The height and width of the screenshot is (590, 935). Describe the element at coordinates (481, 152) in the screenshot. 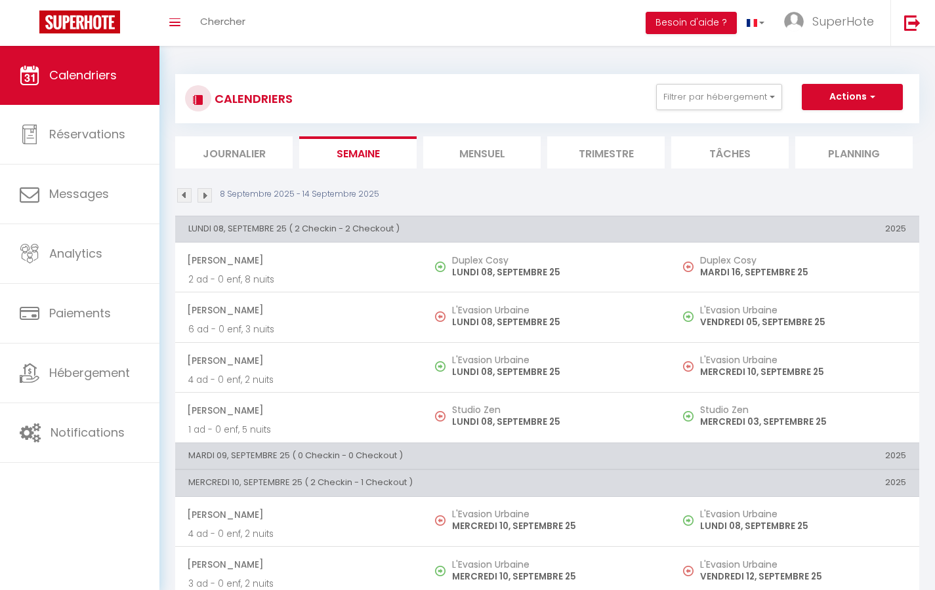

I see `li: Mensuel` at that location.